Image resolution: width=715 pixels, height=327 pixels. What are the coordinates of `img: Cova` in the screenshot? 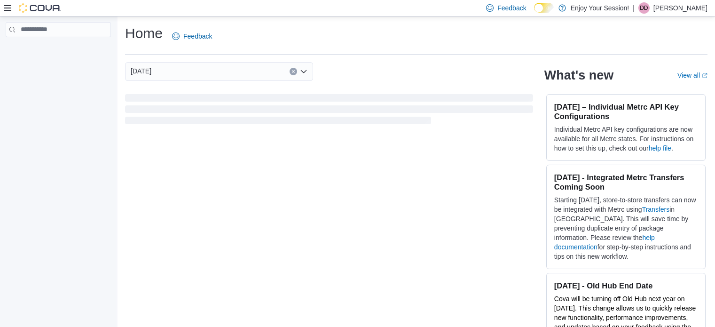 It's located at (40, 8).